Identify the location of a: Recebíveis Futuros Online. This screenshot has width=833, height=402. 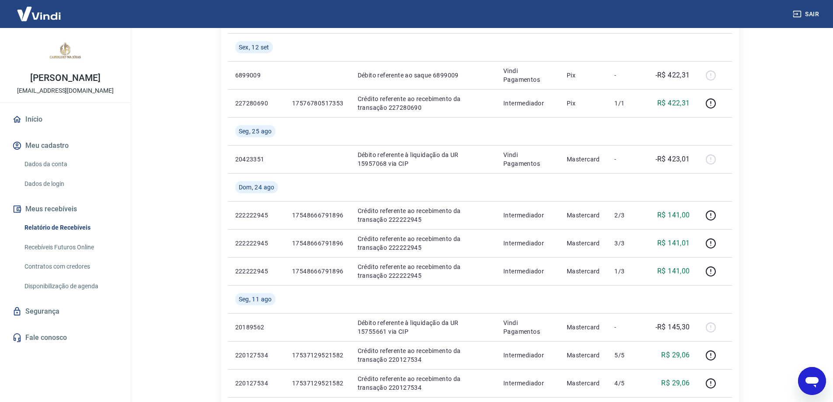
(70, 247).